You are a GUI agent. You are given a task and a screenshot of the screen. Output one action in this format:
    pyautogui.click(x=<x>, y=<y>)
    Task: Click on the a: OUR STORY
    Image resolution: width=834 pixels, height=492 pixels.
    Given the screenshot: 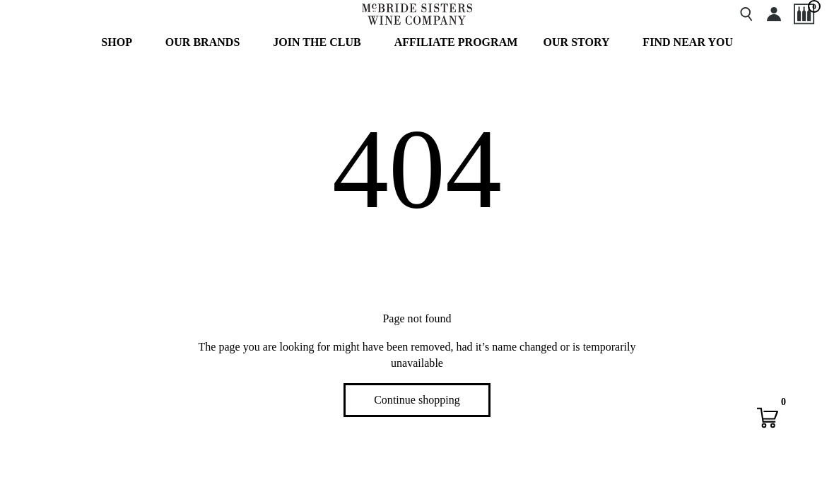 What is the action you would take?
    pyautogui.click(x=579, y=42)
    